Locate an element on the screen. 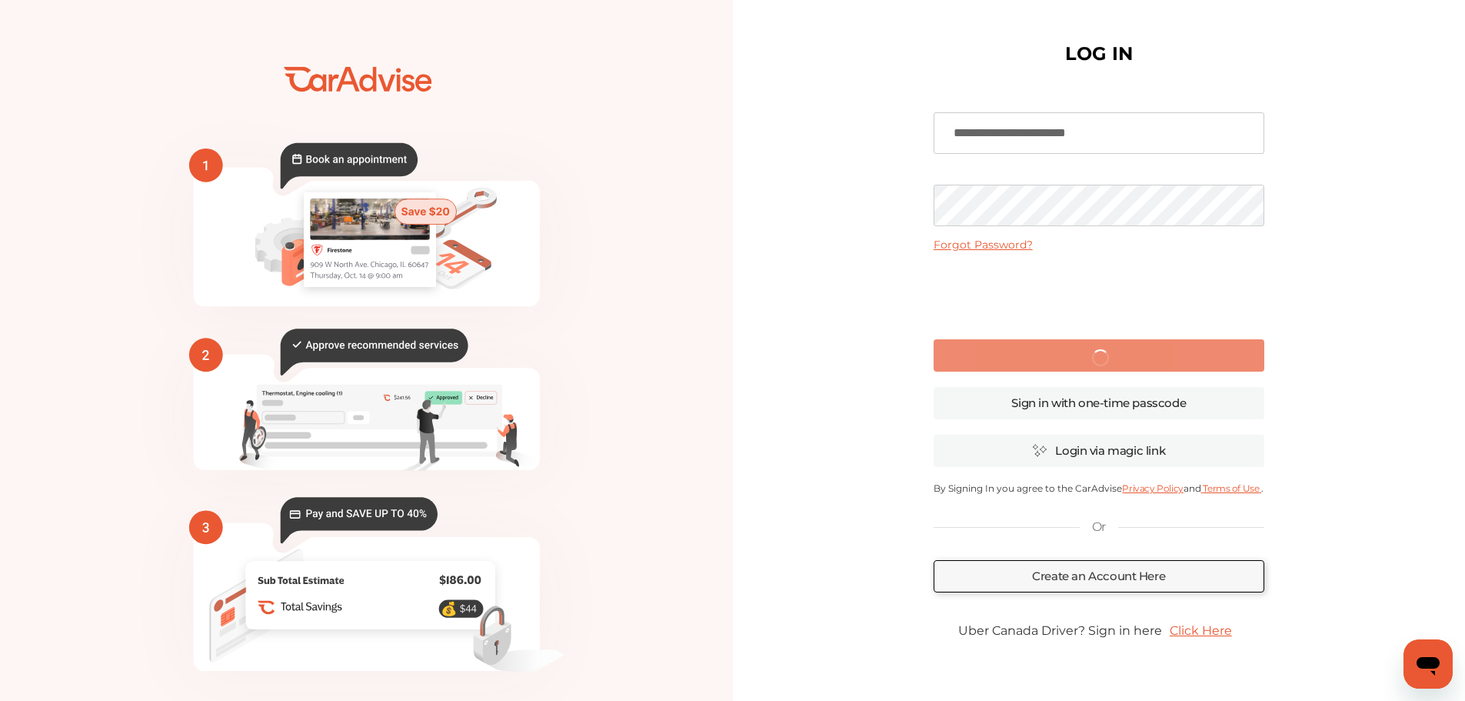 The width and height of the screenshot is (1465, 701). span: Uber Canada Driver? Sign in here is located at coordinates (1060, 630).